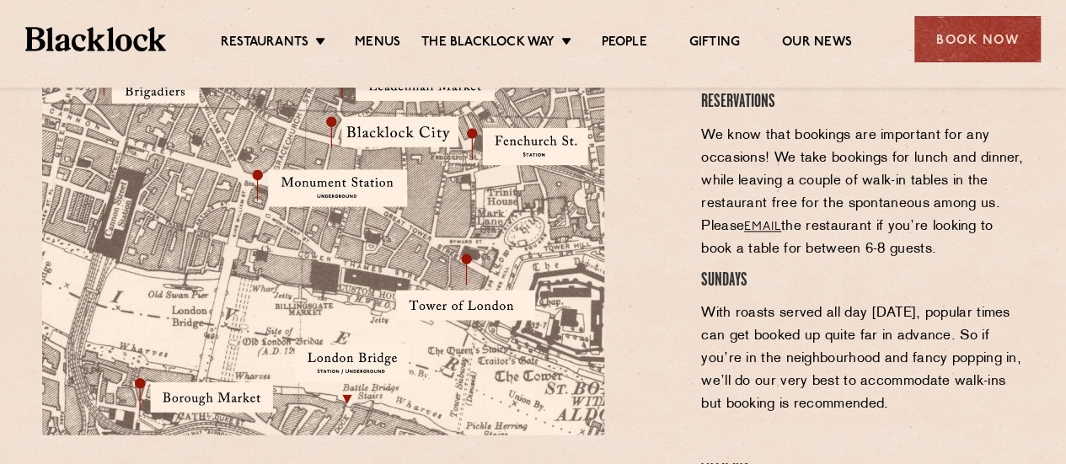  I want to click on h4: SUNDAYS, so click(862, 281).